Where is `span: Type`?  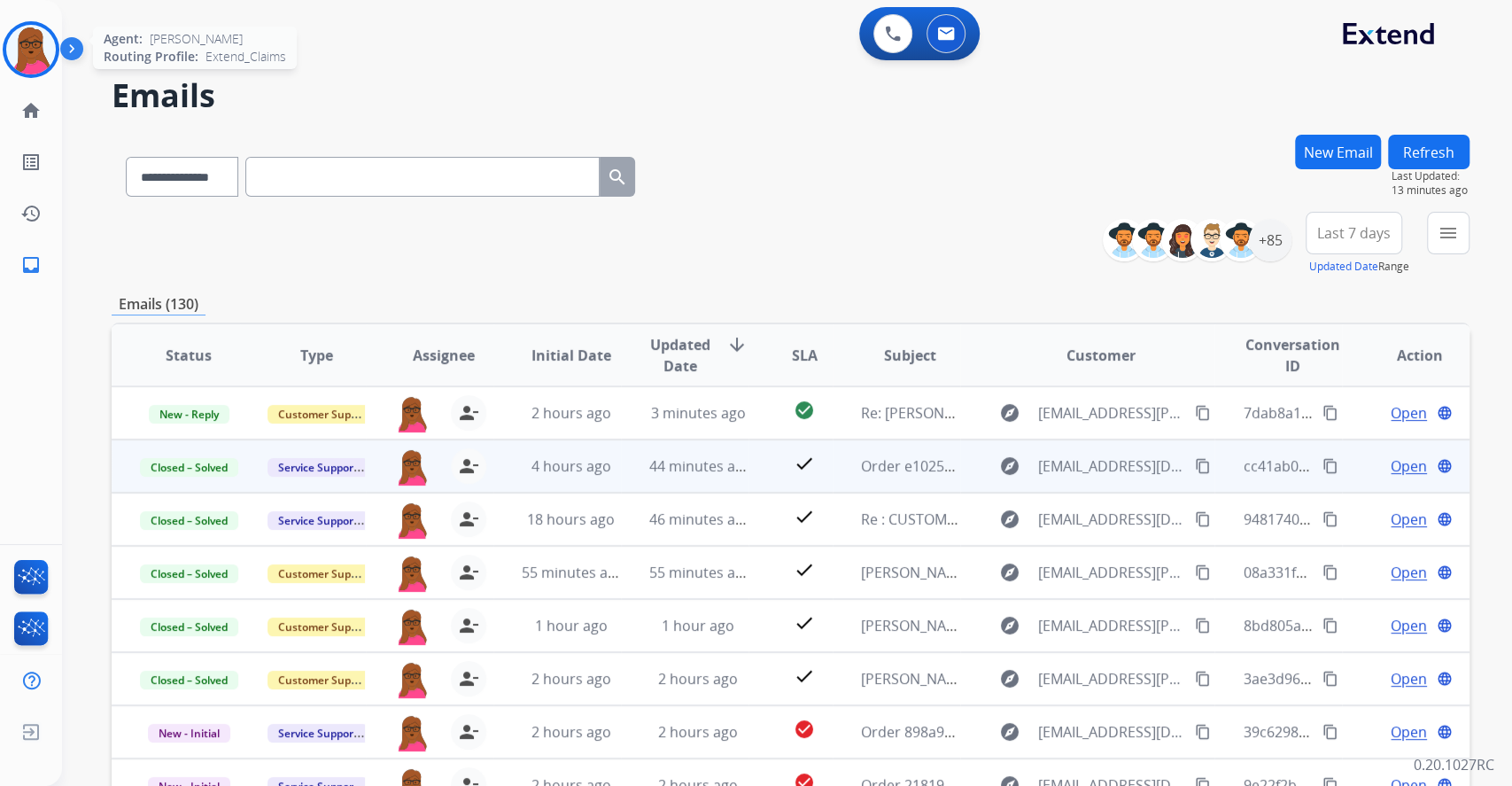 span: Type is located at coordinates (316, 355).